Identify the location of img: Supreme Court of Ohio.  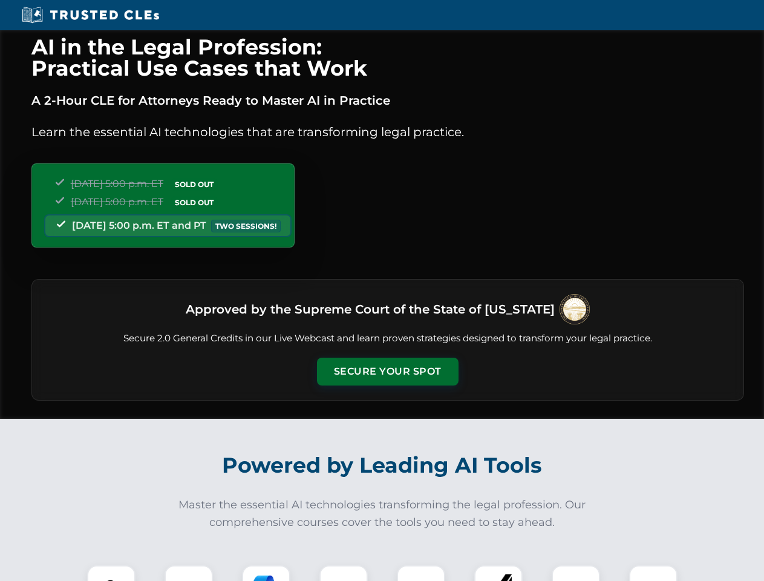
(575, 309).